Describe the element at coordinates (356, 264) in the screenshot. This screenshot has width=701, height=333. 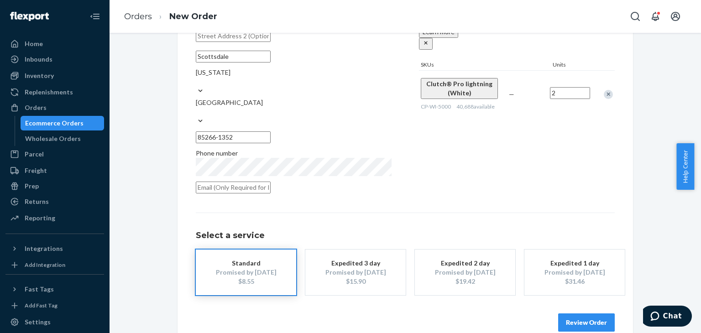
I see `div: Expedited 3 day` at that location.